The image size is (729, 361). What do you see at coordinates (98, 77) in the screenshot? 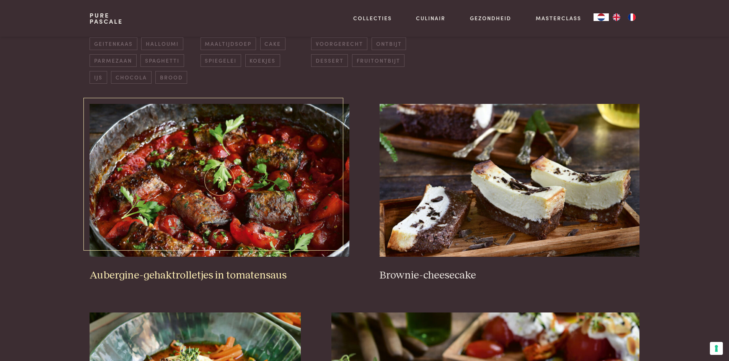
I see `span: ijs` at bounding box center [98, 77].